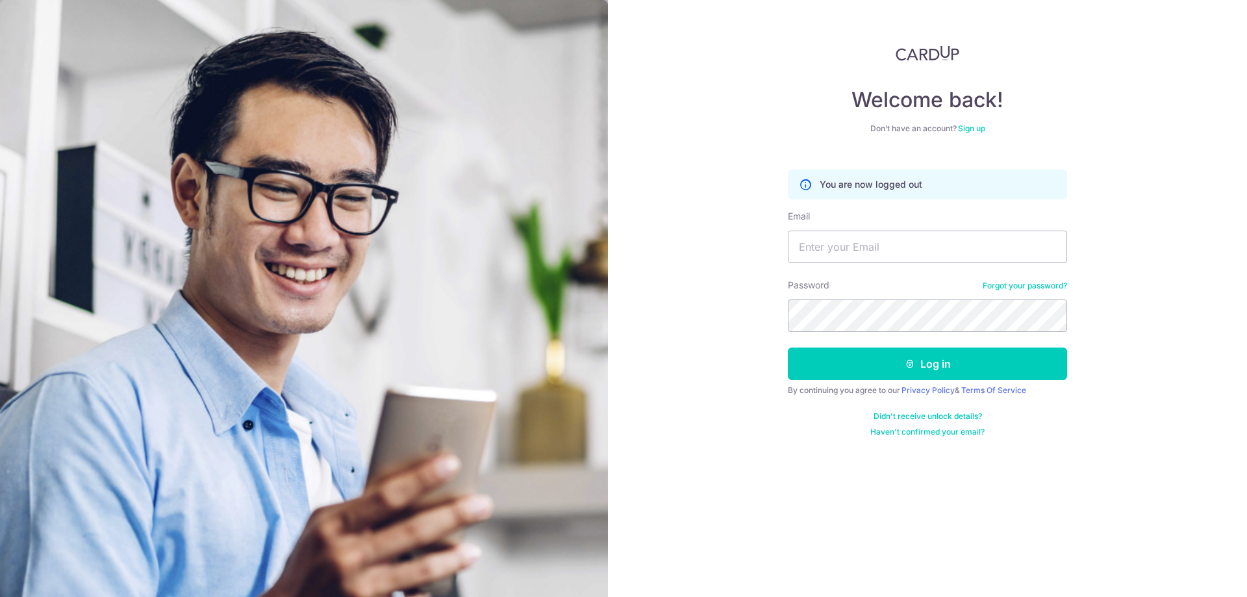  Describe the element at coordinates (927, 100) in the screenshot. I see `h4: Welcome back!` at that location.